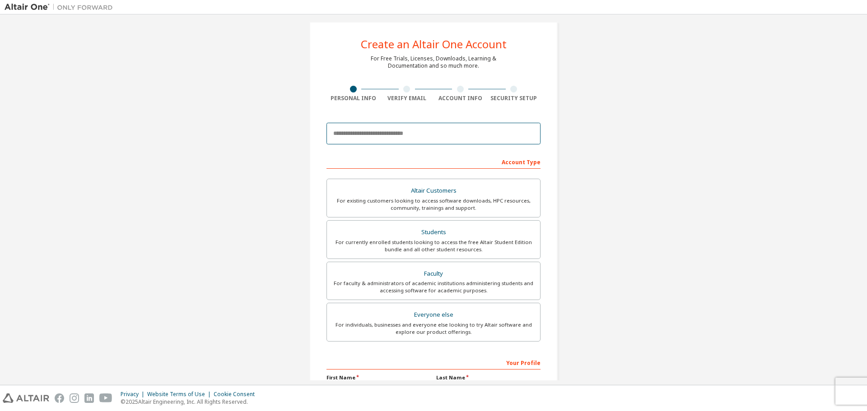 The image size is (867, 411). What do you see at coordinates (433, 246) in the screenshot?
I see `div: For currently enrolled students looking to access the free Altair Student Edition bundle and all ...` at bounding box center [433, 246].